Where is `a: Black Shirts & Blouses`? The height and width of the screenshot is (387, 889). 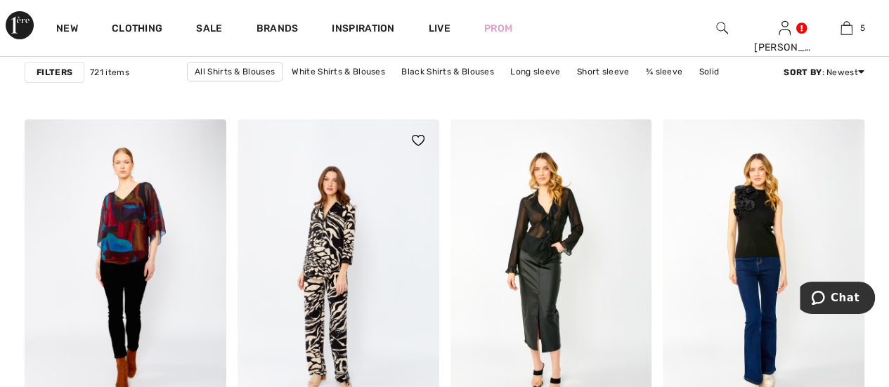 a: Black Shirts & Blouses is located at coordinates (448, 72).